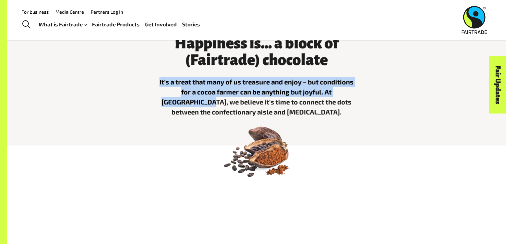 Image resolution: width=506 pixels, height=244 pixels. What do you see at coordinates (191, 24) in the screenshot?
I see `a: Stories` at bounding box center [191, 24].